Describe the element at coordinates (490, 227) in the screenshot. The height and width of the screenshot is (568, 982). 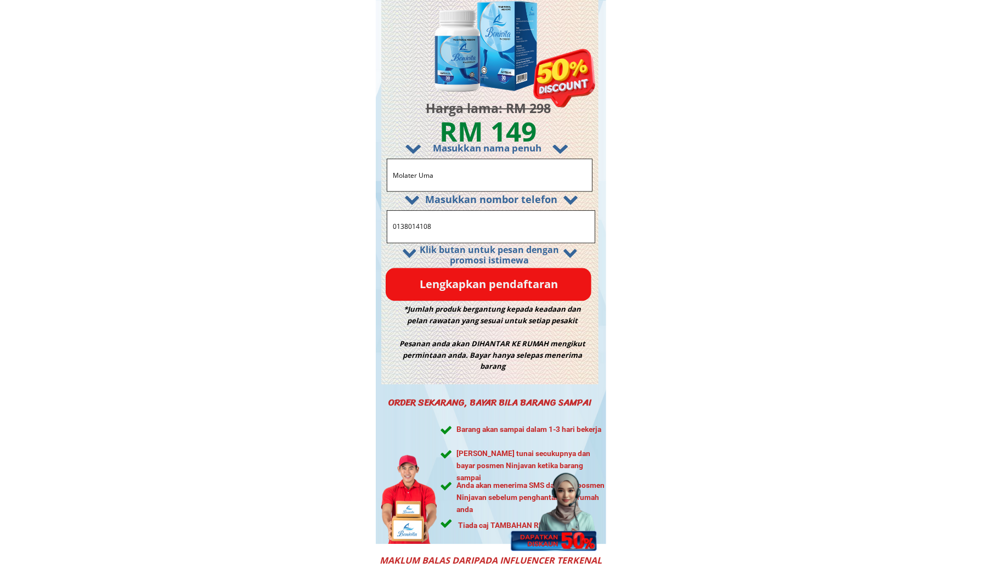
I see `input: Nombor telefon` at that location.